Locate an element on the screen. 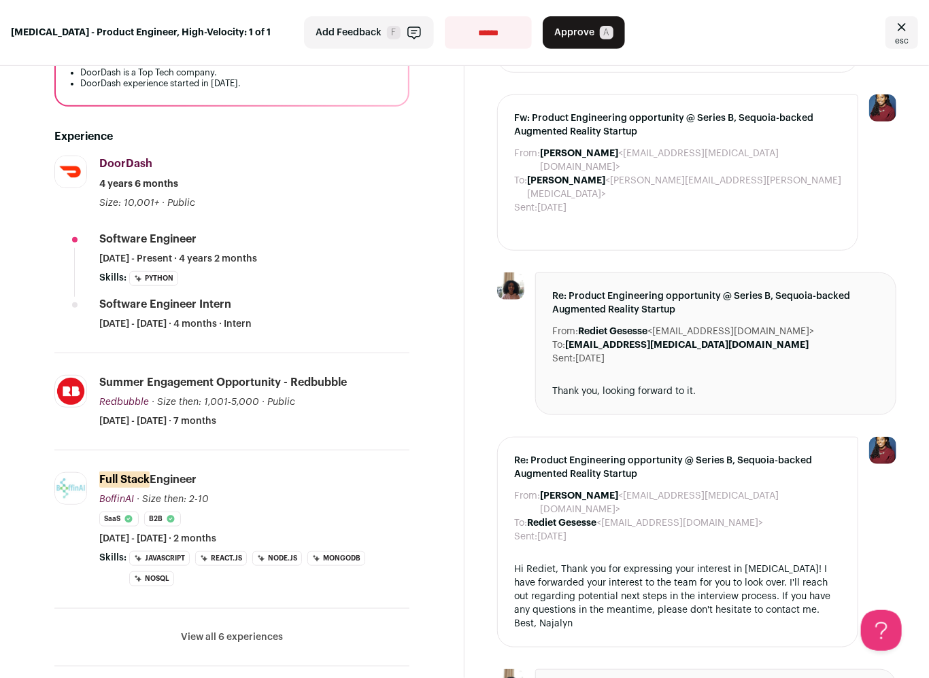  span: · Size then: 1,001-5,000 is located at coordinates (205, 402).